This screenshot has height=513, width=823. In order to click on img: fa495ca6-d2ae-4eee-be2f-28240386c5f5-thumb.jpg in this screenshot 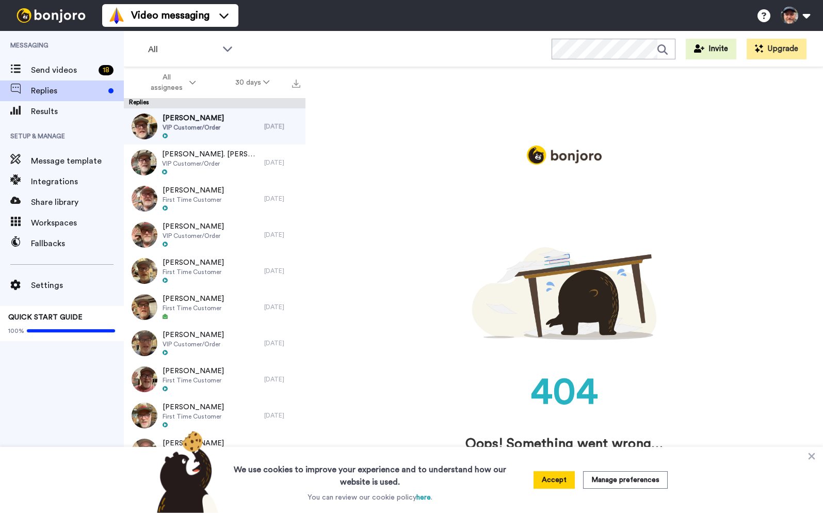, I will do `click(144, 379)`.